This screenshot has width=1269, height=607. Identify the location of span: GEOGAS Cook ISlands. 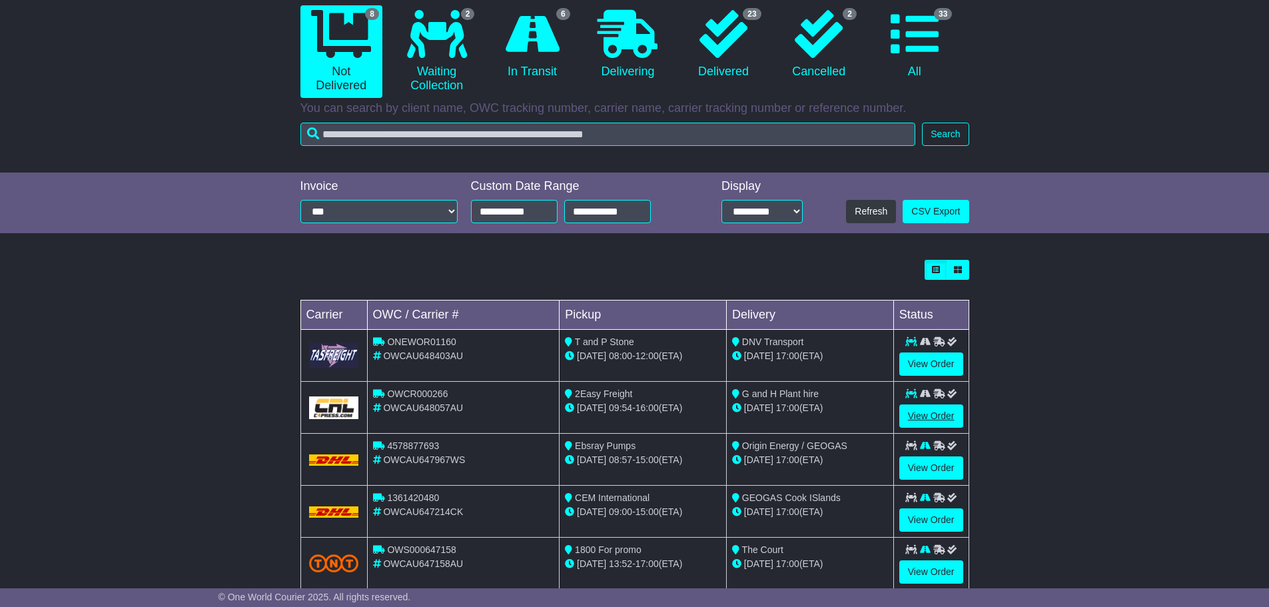
(791, 498).